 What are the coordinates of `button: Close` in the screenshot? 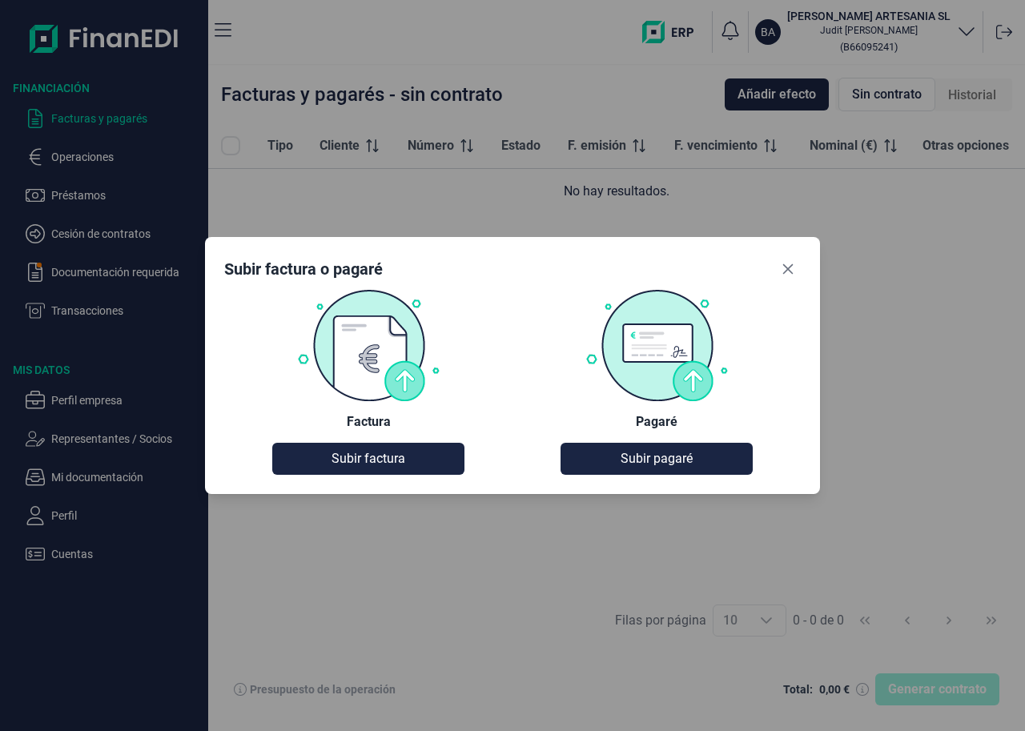 It's located at (788, 269).